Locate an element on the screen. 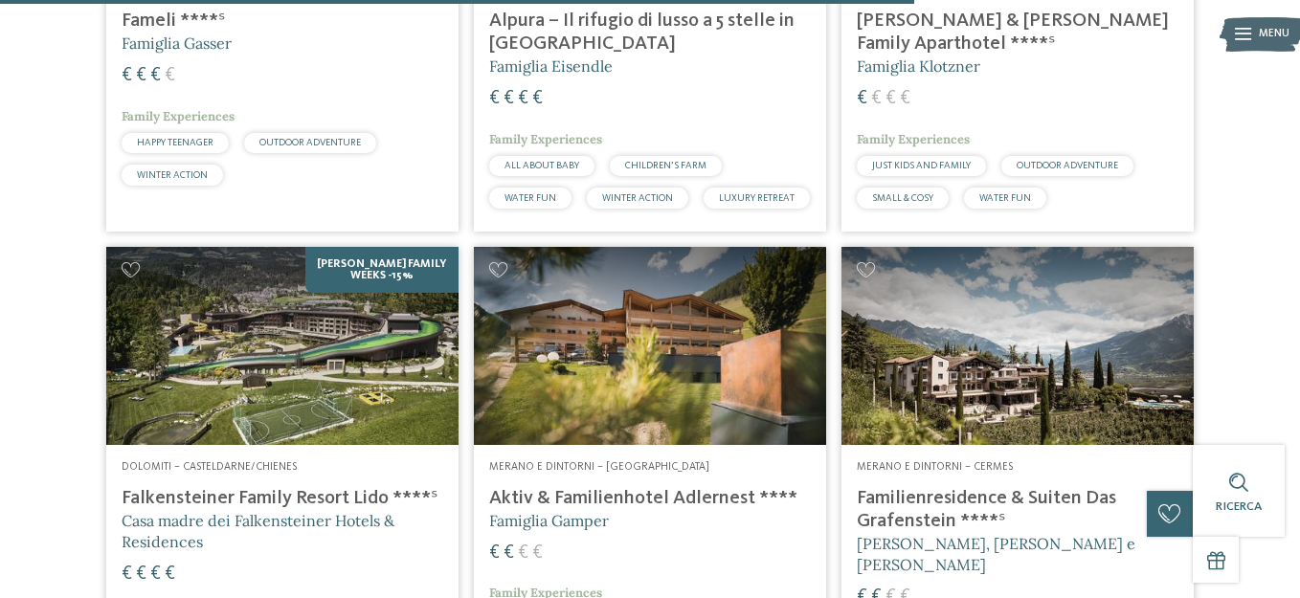  span: Famiglia Gamper is located at coordinates (548, 521).